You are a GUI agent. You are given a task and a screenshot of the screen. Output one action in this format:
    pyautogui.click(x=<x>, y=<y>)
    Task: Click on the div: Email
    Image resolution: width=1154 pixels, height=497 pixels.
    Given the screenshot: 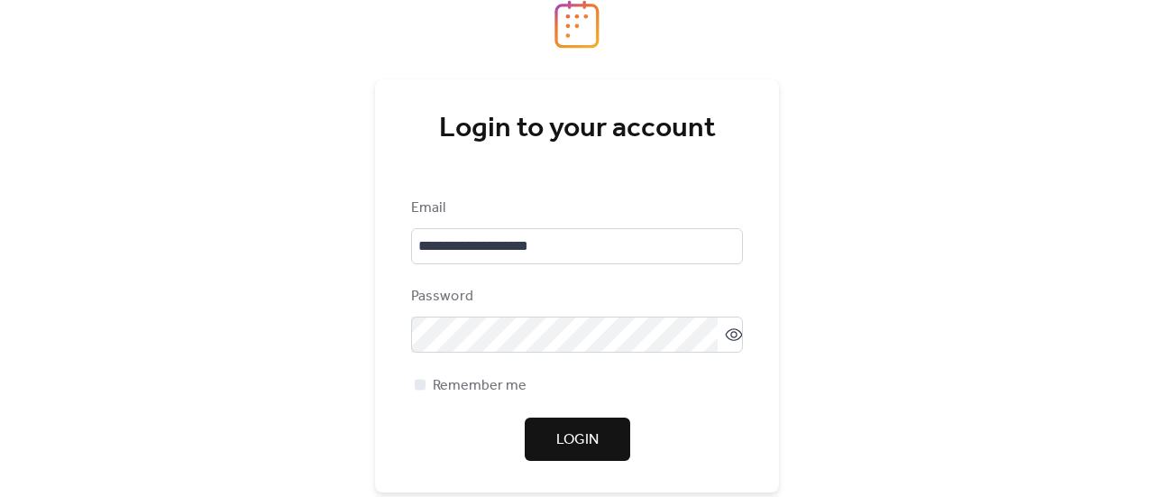 What is the action you would take?
    pyautogui.click(x=575, y=208)
    